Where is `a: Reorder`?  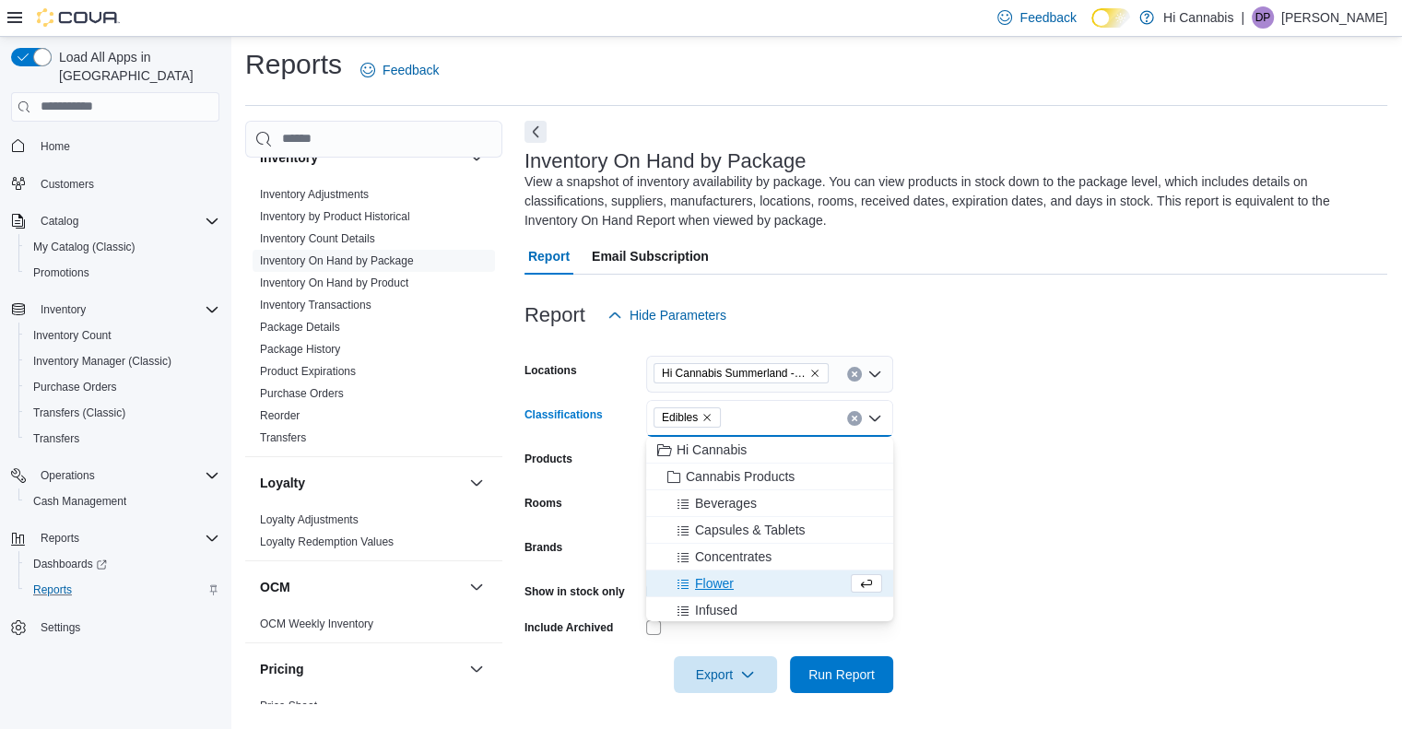 a: Reorder is located at coordinates (279, 416).